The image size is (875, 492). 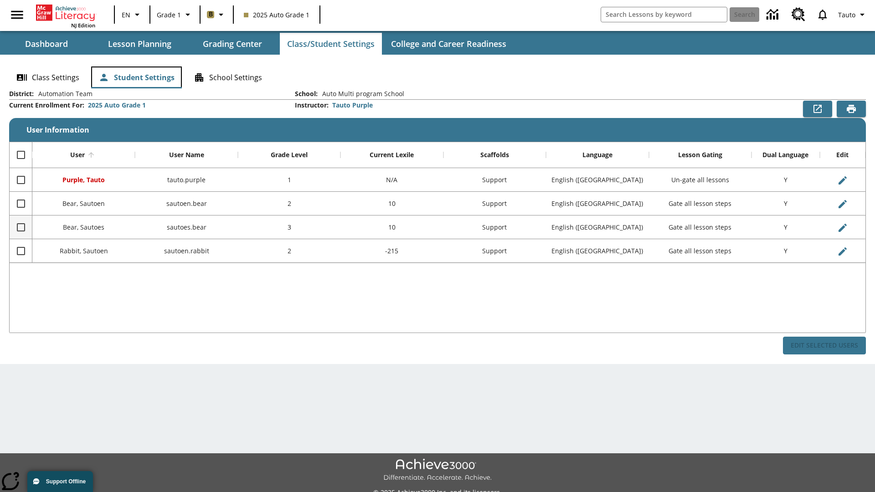 What do you see at coordinates (700, 180) in the screenshot?
I see `div: Un-gate all lessons` at bounding box center [700, 180].